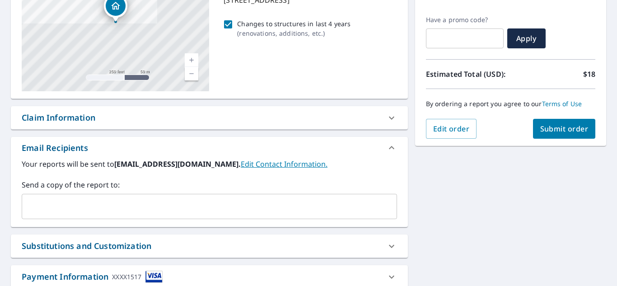 The height and width of the screenshot is (286, 617). What do you see at coordinates (565, 129) in the screenshot?
I see `span: Submit order` at bounding box center [565, 129].